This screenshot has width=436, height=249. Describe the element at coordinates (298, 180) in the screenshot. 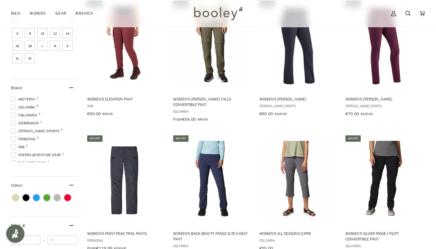

I see `img: Columbia Women's All Seasons Capri City Grey - Booley Galway` at that location.